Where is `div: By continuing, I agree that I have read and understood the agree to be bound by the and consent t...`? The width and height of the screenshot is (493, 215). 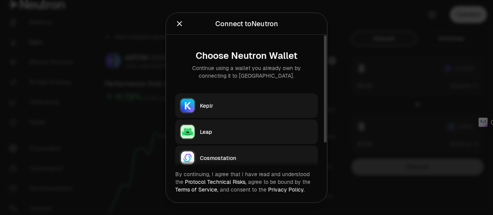
div: By continuing, I agree that I have read and understood the agree to be bound by the and consent t... is located at coordinates (247, 182).